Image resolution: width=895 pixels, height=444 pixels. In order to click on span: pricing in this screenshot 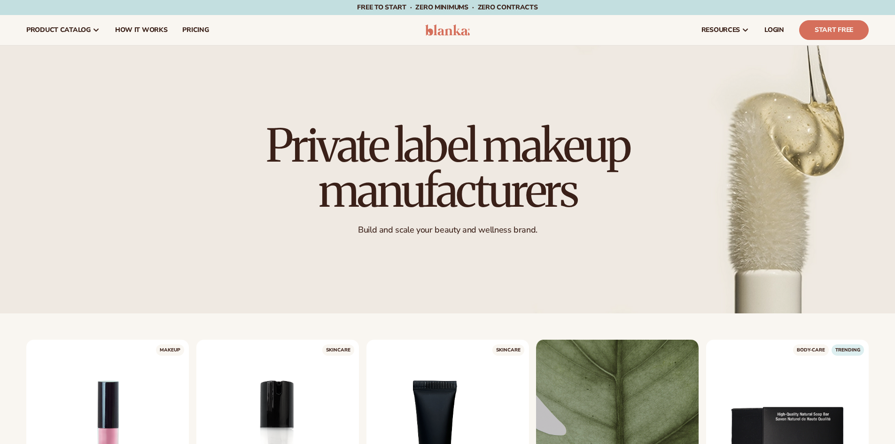, I will do `click(196, 30)`.